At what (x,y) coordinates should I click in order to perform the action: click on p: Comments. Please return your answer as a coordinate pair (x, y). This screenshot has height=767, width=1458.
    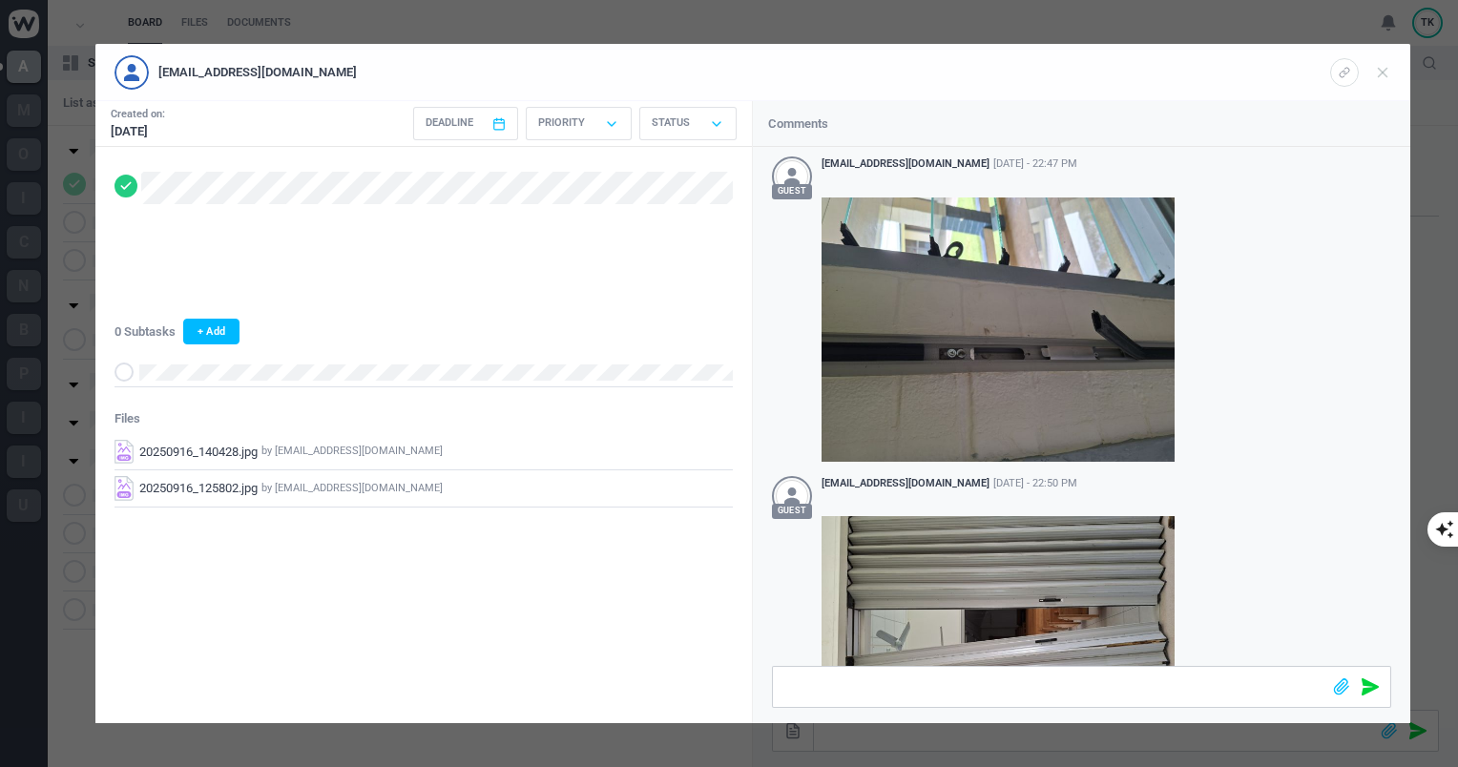
    Looking at the image, I should click on (798, 124).